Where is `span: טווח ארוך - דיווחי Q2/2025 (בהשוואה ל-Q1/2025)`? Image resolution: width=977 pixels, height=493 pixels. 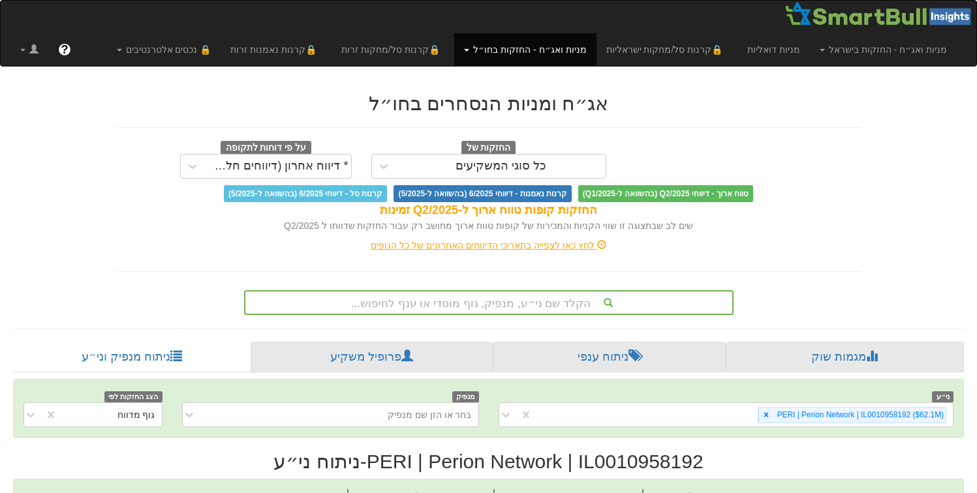
span: טווח ארוך - דיווחי Q2/2025 (בהשוואה ל-Q1/2025) is located at coordinates (666, 194).